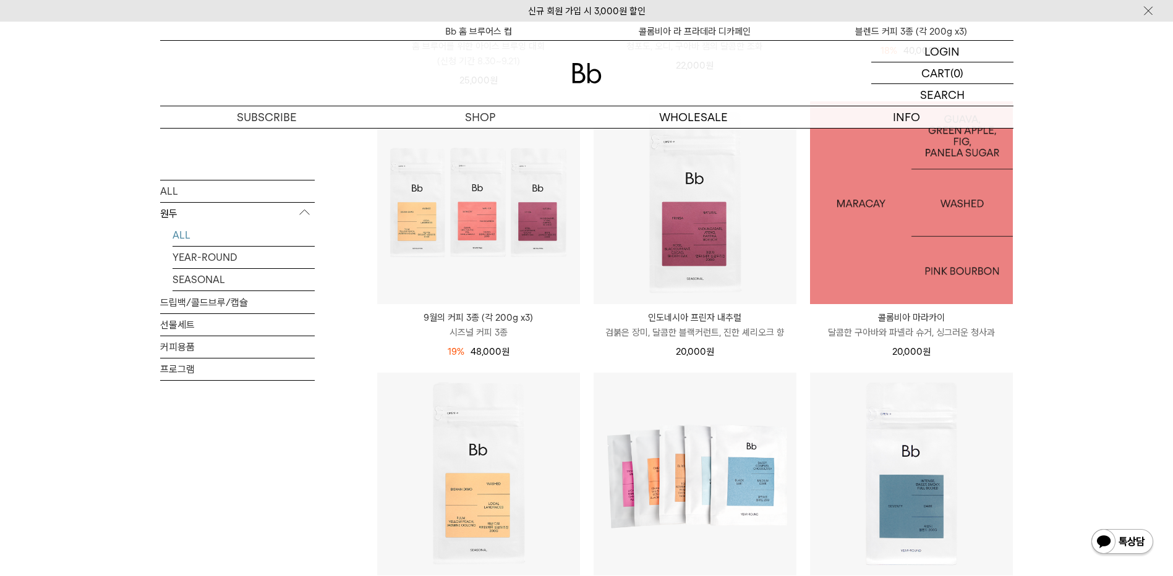 The width and height of the screenshot is (1173, 576). I want to click on p: 9월의 커피 3종 (각 200g x3), so click(479, 318).